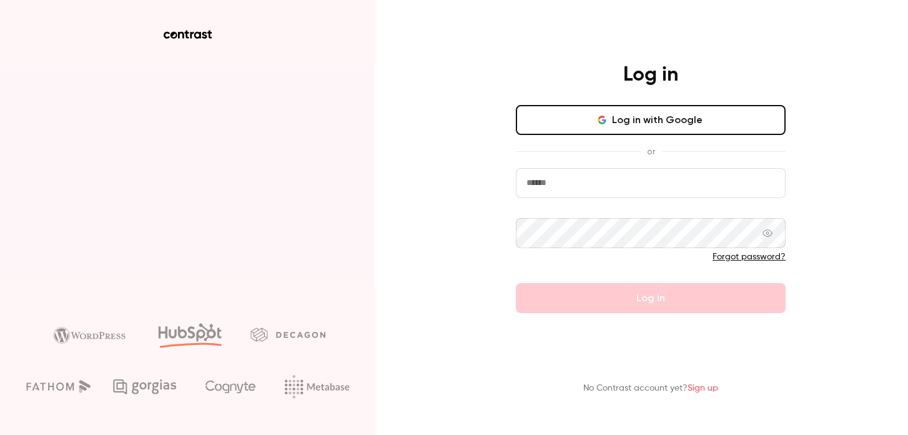 The image size is (908, 435). Describe the element at coordinates (702, 388) in the screenshot. I see `a: Sign up` at that location.